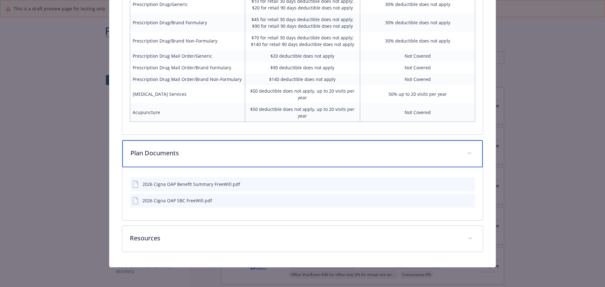  What do you see at coordinates (302, 56) in the screenshot?
I see `td: $20 deductible does not apply` at bounding box center [302, 56].